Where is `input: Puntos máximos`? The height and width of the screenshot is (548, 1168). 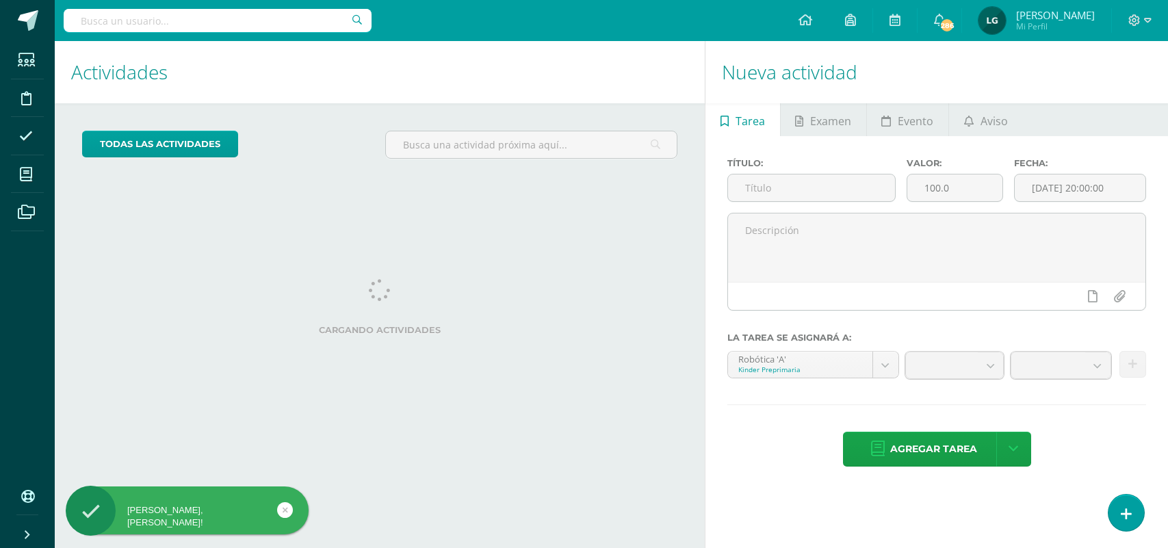
input: Puntos máximos is located at coordinates (954, 187).